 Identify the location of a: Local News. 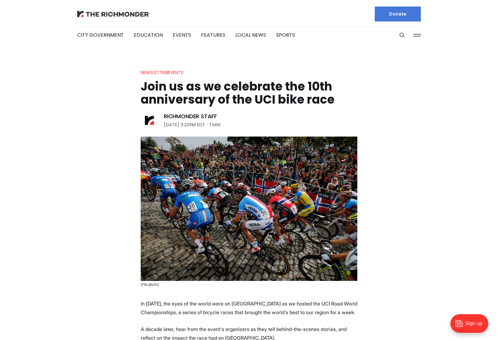
(250, 33).